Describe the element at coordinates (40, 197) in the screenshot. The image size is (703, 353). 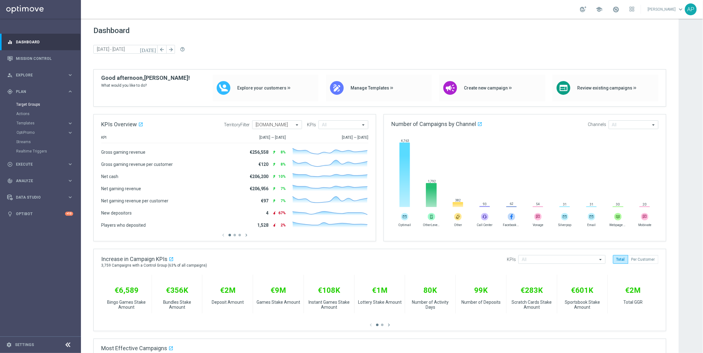
I see `div: Data Studio keyboard_arrow_right` at that location.